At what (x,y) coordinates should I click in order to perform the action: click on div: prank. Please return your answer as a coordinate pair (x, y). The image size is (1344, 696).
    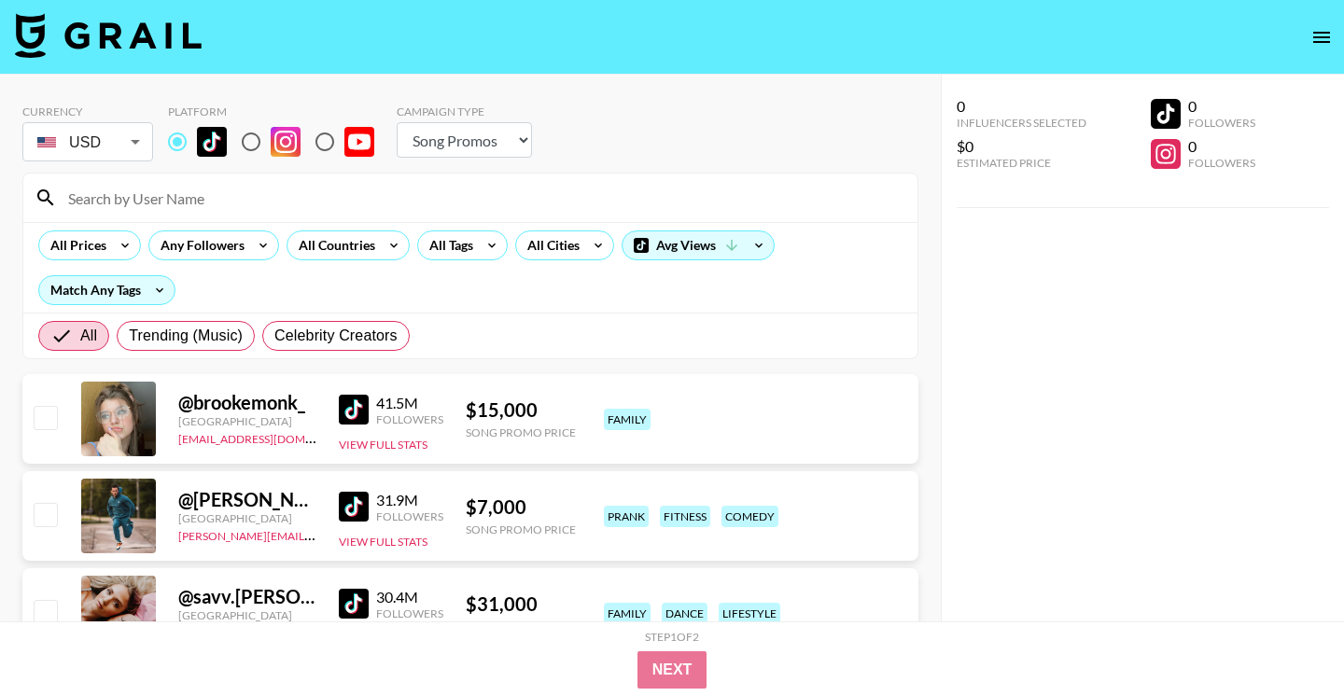
    Looking at the image, I should click on (626, 516).